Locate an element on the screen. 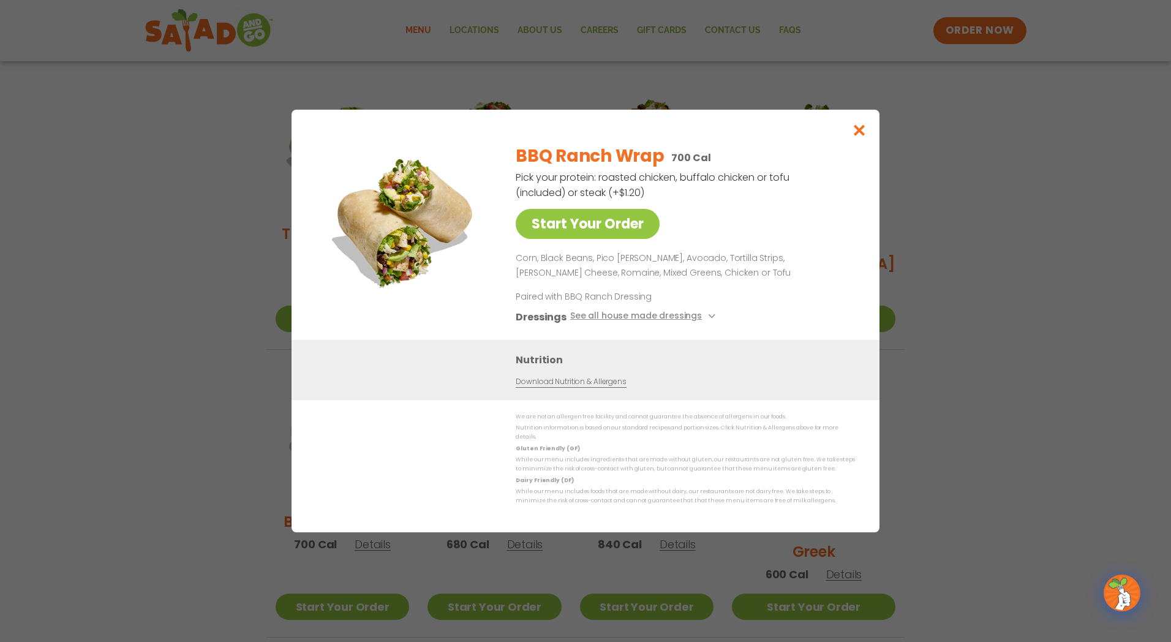 This screenshot has width=1171, height=642. p: While our menu includes foods that are made without dairy, our restaurants are not dairy free. We... is located at coordinates (686, 496).